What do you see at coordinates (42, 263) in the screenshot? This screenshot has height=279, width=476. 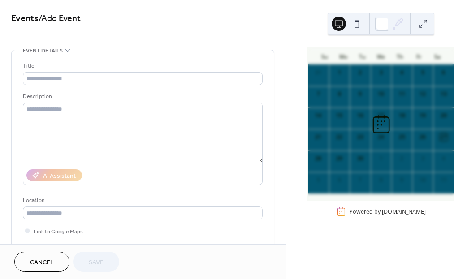 I see `span: Cancel` at bounding box center [42, 263].